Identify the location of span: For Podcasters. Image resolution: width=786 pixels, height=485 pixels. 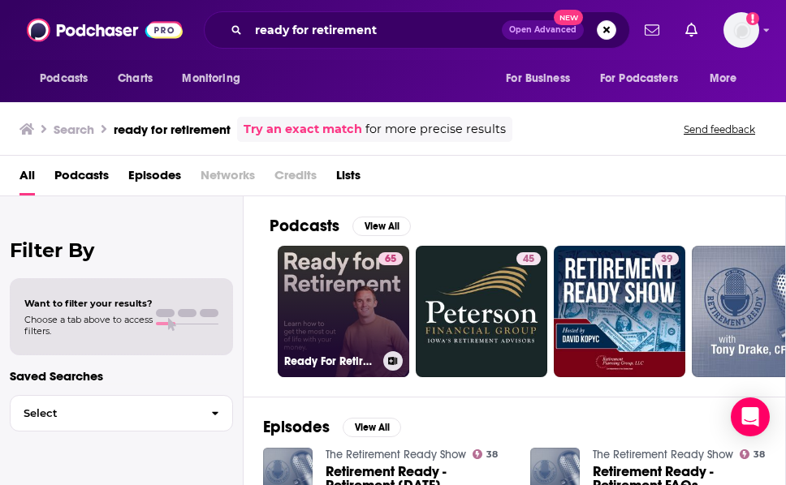
(639, 79).